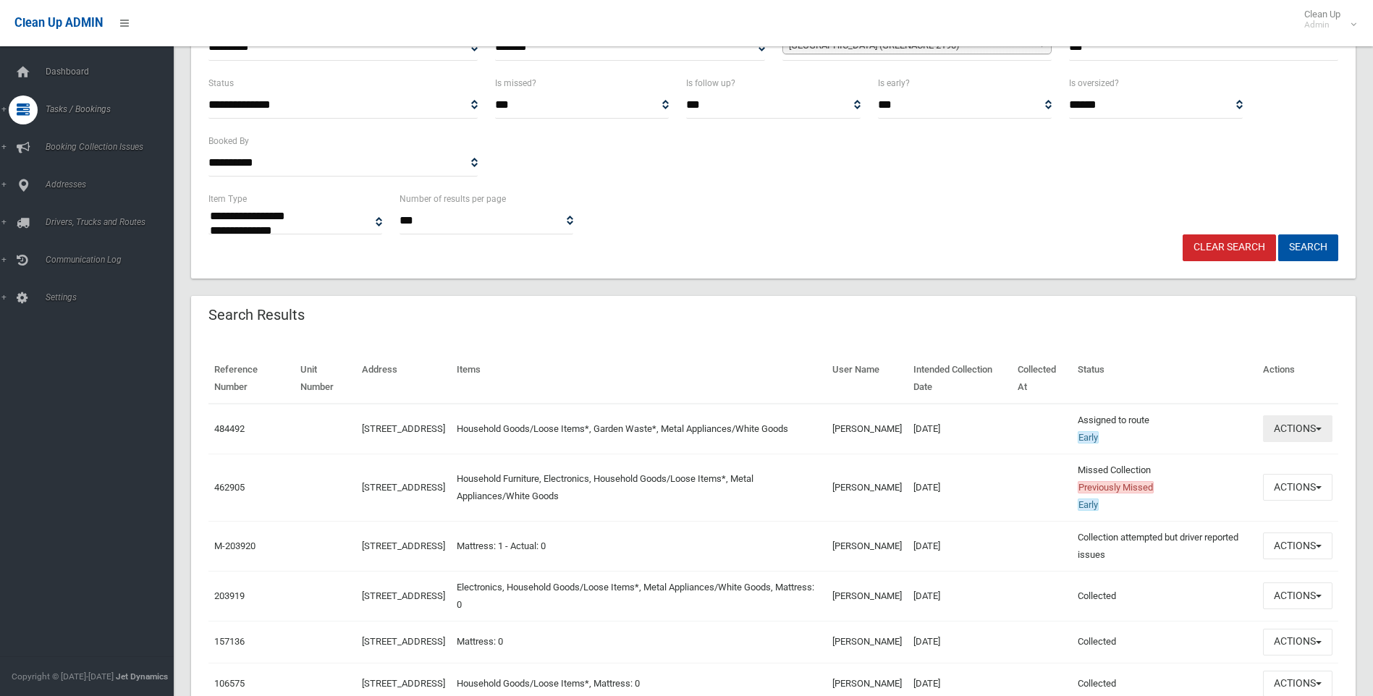 This screenshot has height=696, width=1373. I want to click on label: Is missed?, so click(515, 83).